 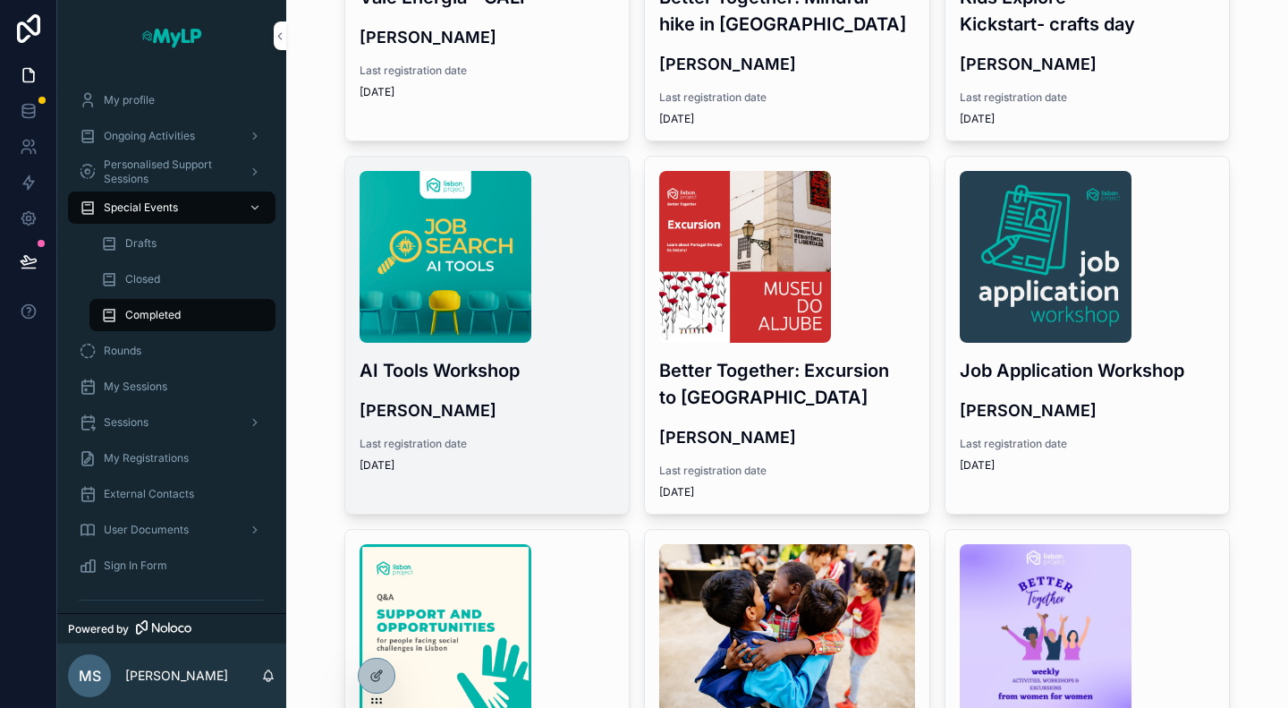 What do you see at coordinates (172, 136) in the screenshot?
I see `a: Ongoing Activities` at bounding box center [172, 136].